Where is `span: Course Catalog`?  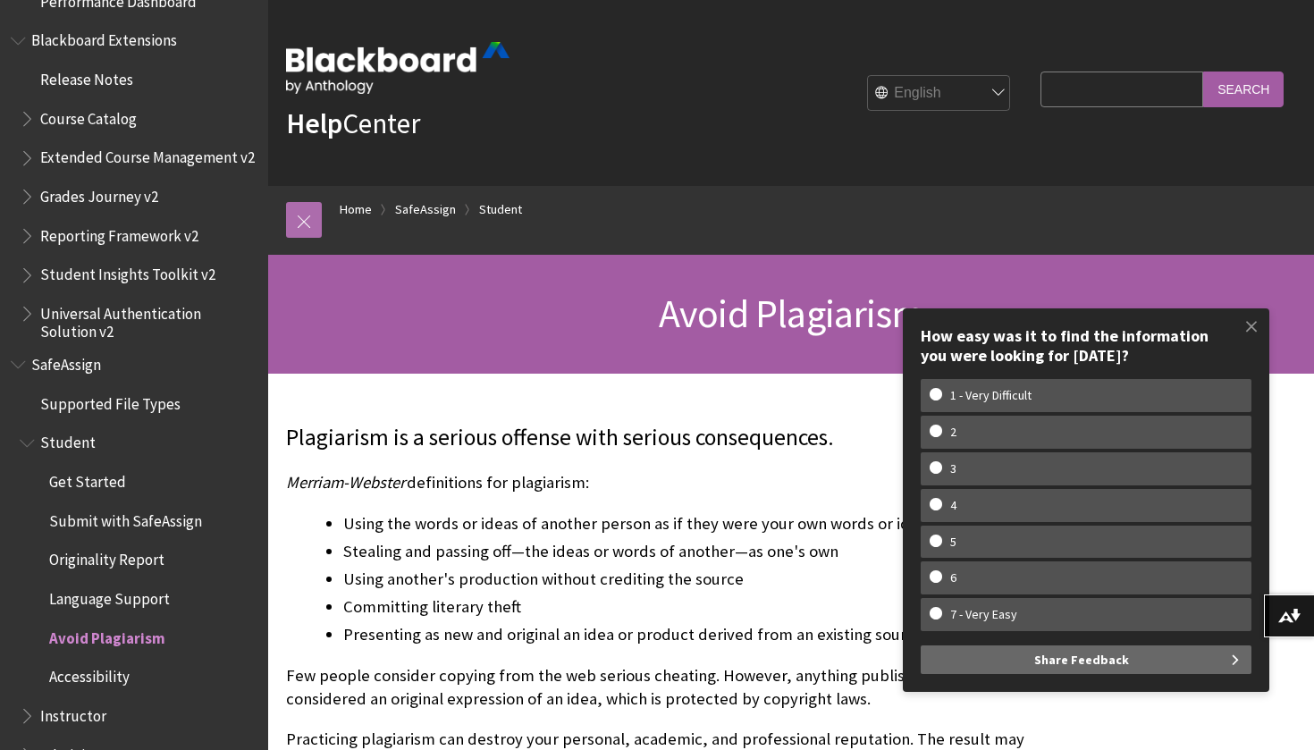
span: Course Catalog is located at coordinates (89, 115).